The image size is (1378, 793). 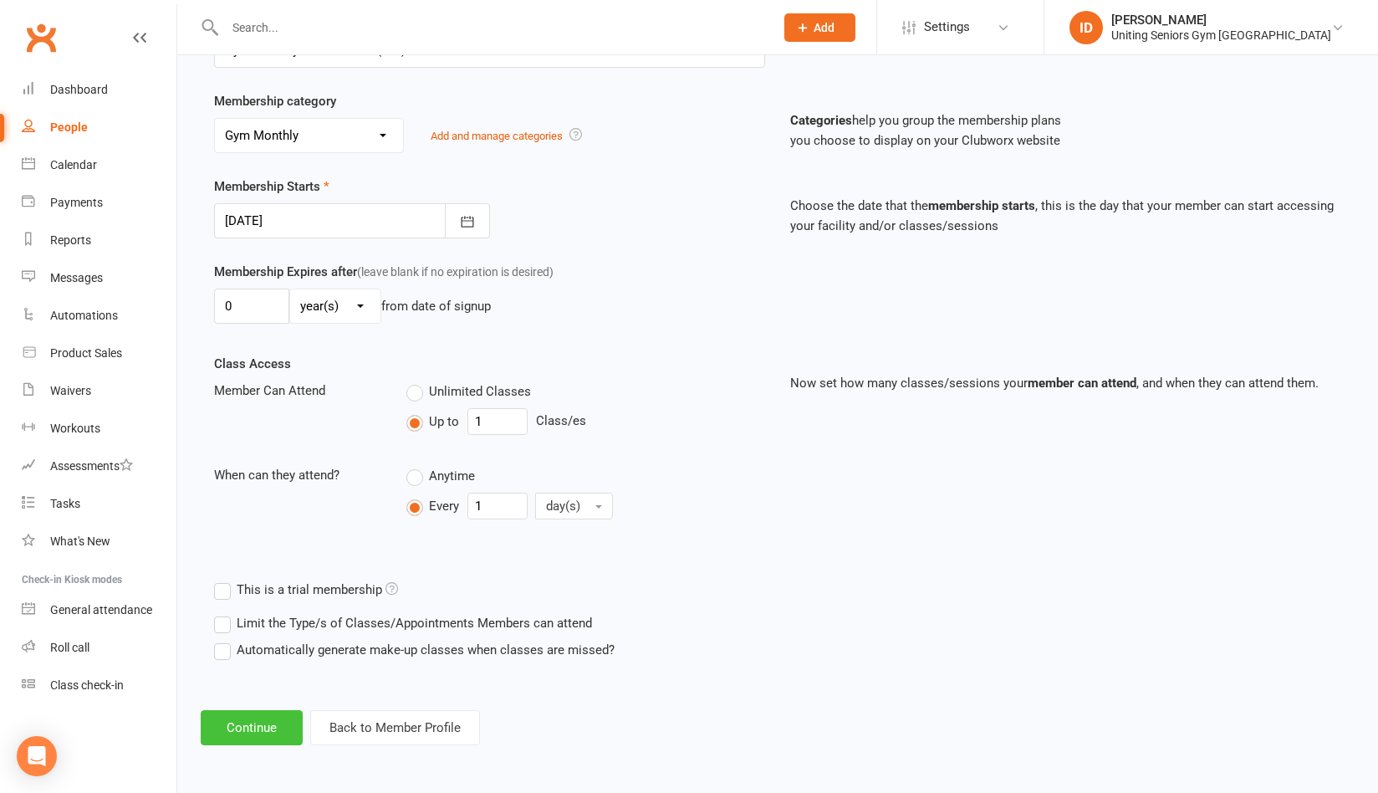 What do you see at coordinates (395, 728) in the screenshot?
I see `button: Back to Member Profile` at bounding box center [395, 728].